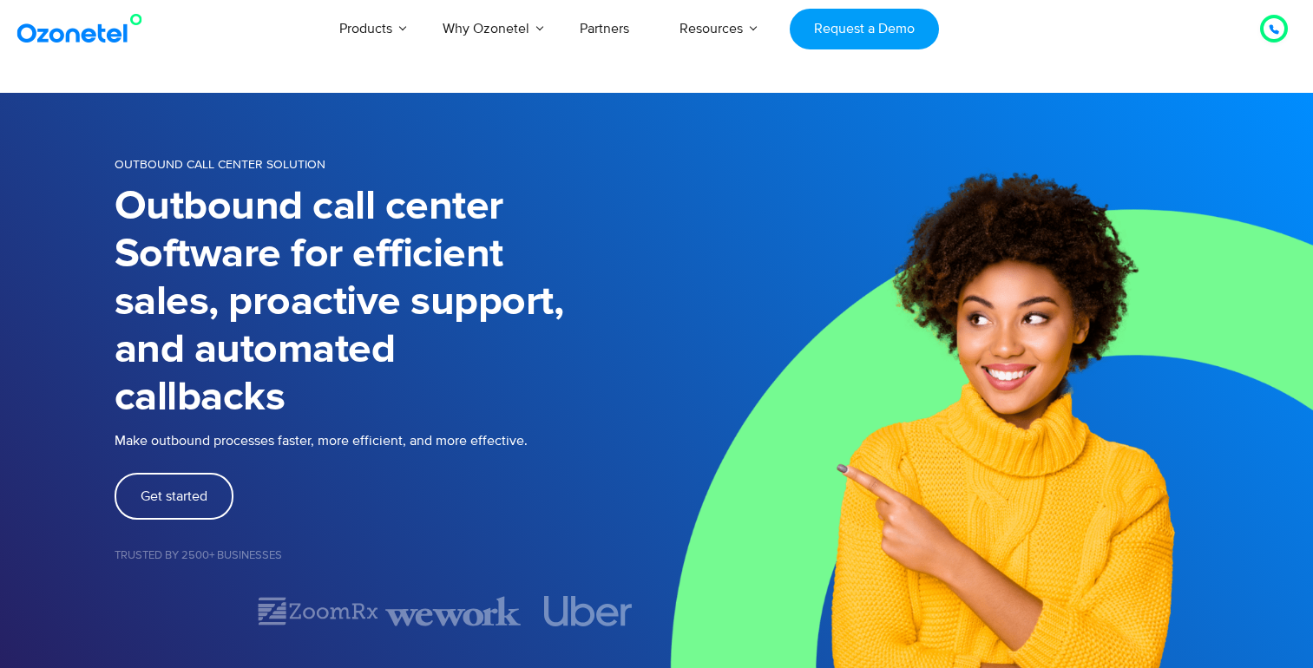  What do you see at coordinates (453, 611) in the screenshot?
I see `img: wework` at bounding box center [453, 611].